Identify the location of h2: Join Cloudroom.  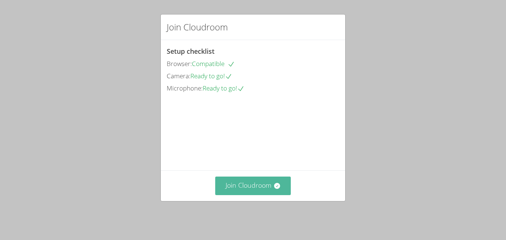
(197, 27).